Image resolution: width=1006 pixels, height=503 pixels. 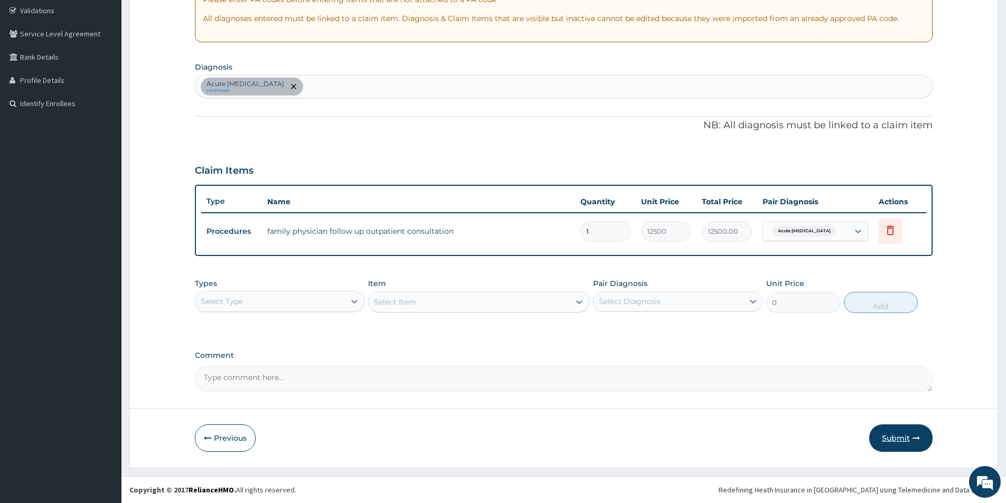 What do you see at coordinates (294, 87) in the screenshot?
I see `span: remove selection option` at bounding box center [294, 87].